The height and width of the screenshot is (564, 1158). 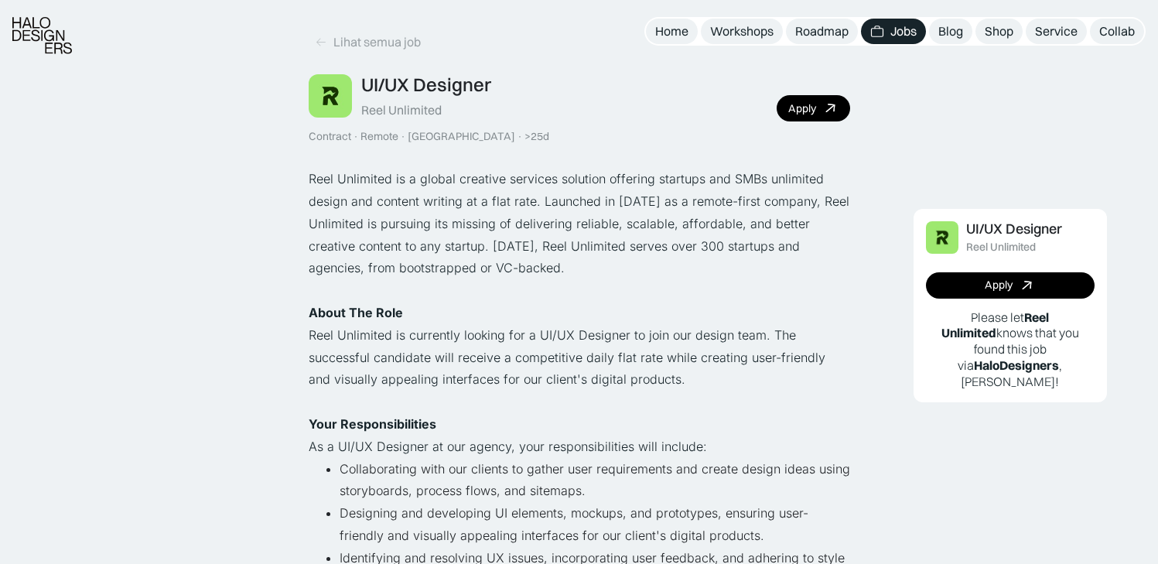 I want to click on a: Home, so click(x=671, y=31).